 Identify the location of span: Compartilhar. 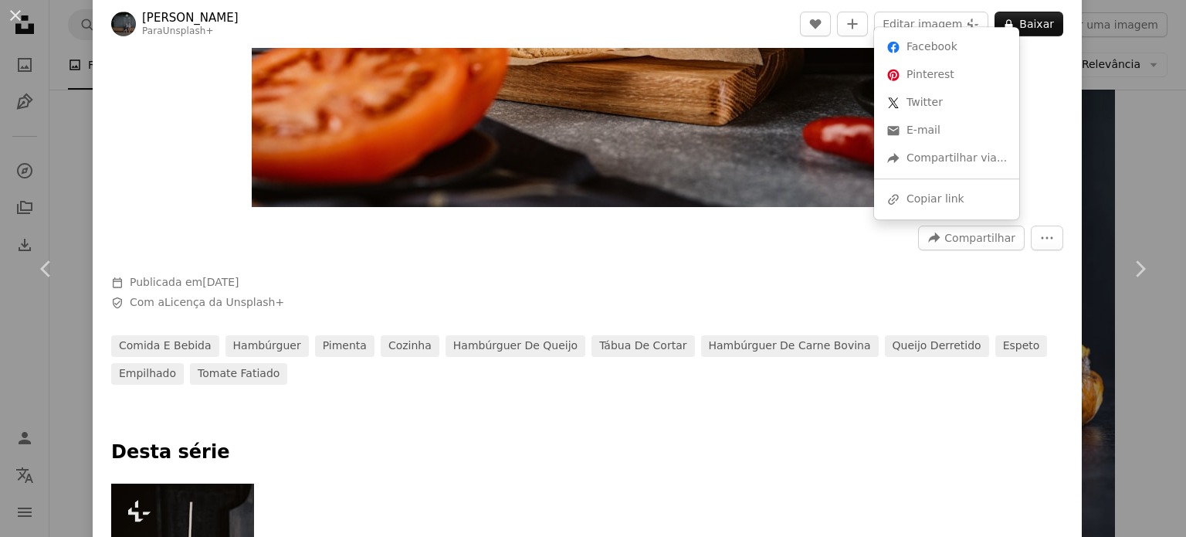
(980, 238).